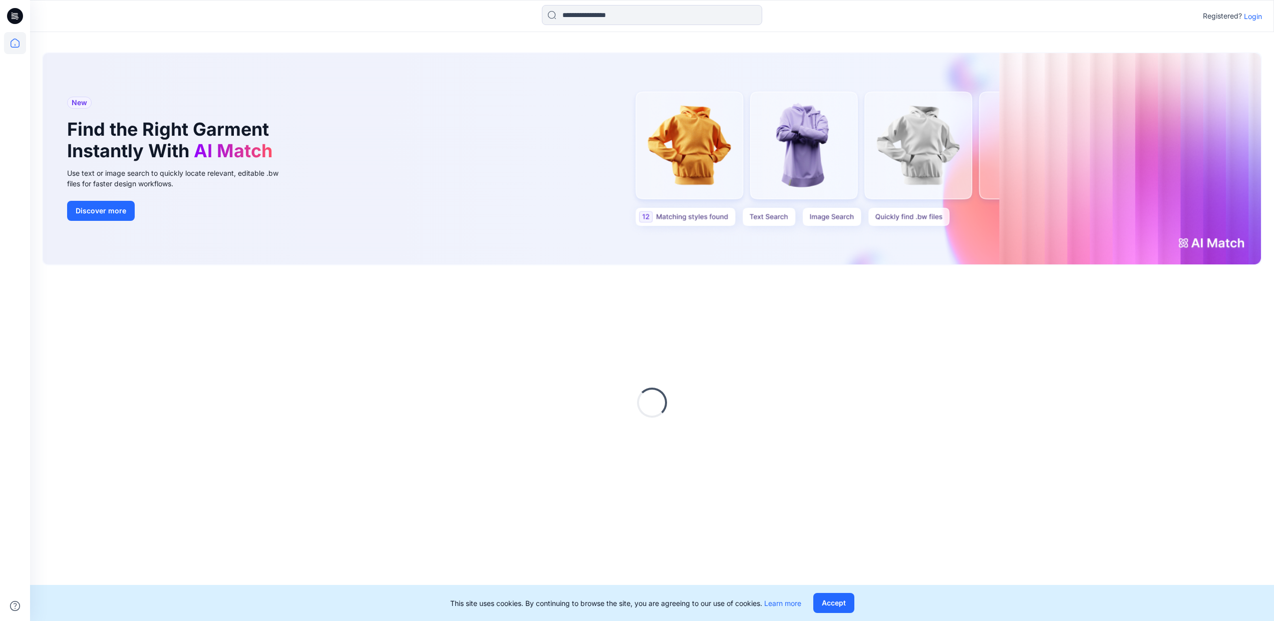  Describe the element at coordinates (1222, 16) in the screenshot. I see `p: Registered?` at that location.